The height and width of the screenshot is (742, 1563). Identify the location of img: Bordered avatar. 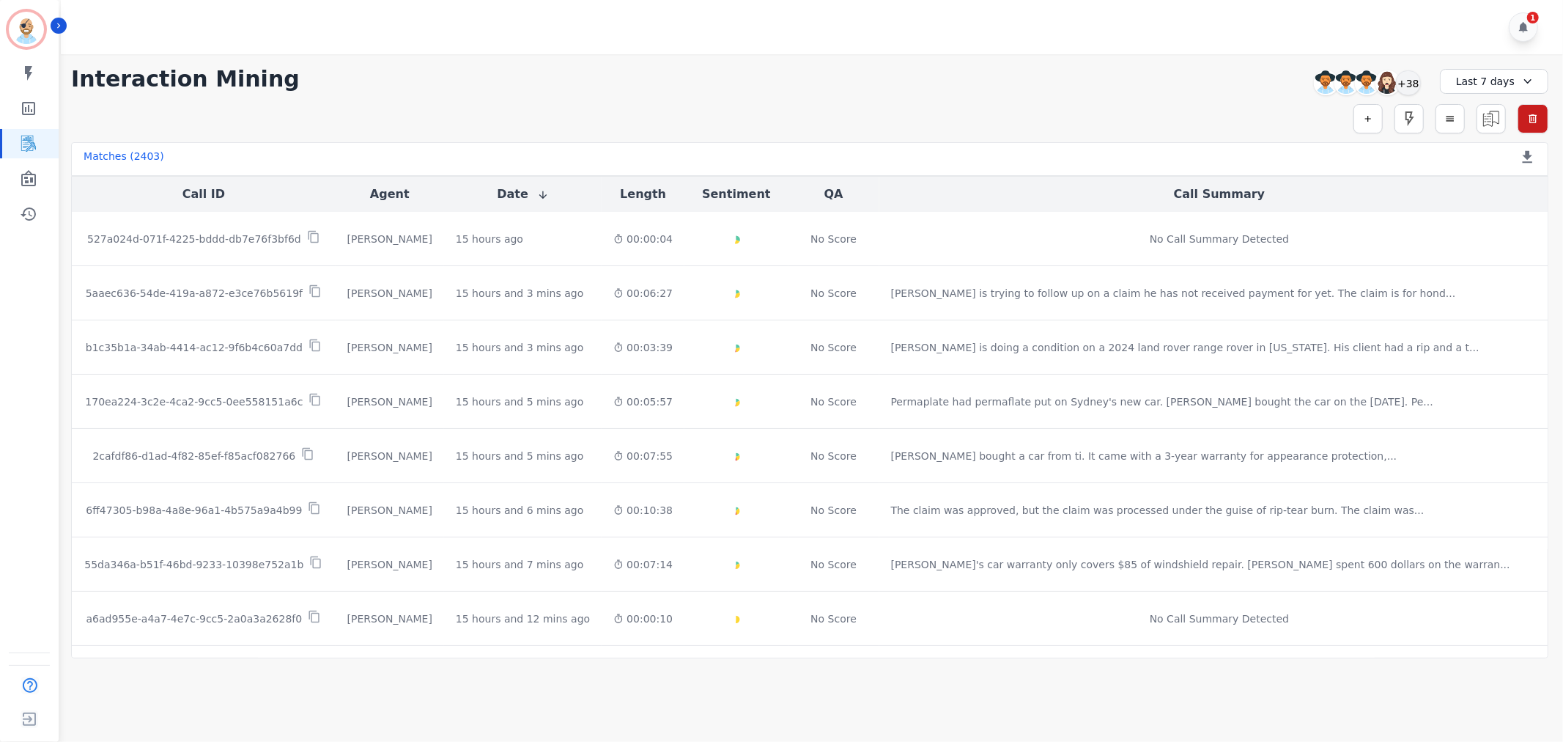
(26, 29).